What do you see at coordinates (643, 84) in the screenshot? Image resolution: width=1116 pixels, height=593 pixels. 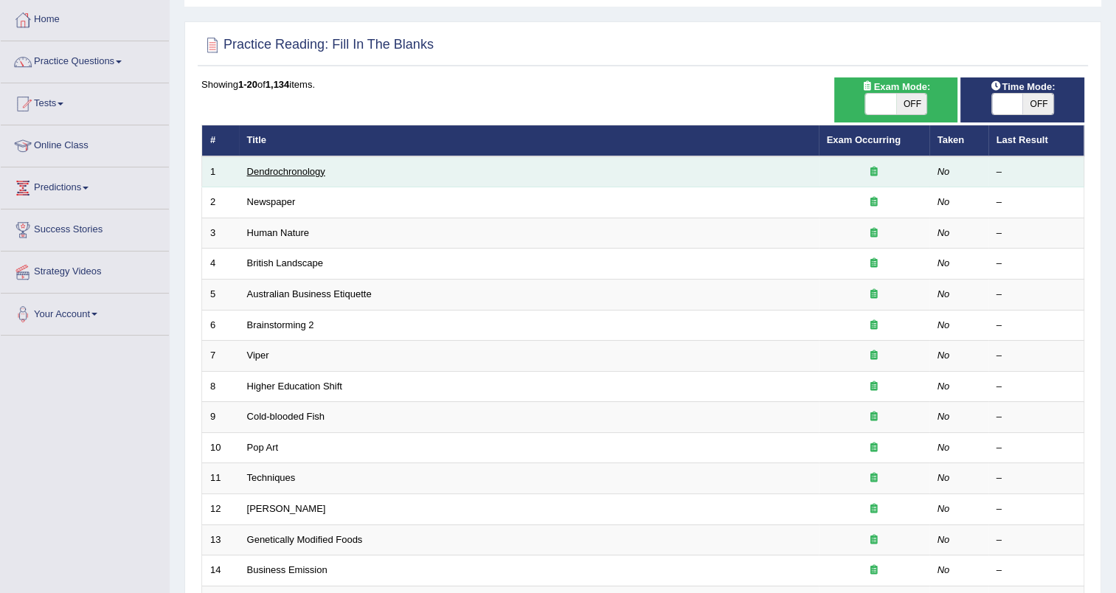 I see `div: Showing of items.` at bounding box center [643, 84].